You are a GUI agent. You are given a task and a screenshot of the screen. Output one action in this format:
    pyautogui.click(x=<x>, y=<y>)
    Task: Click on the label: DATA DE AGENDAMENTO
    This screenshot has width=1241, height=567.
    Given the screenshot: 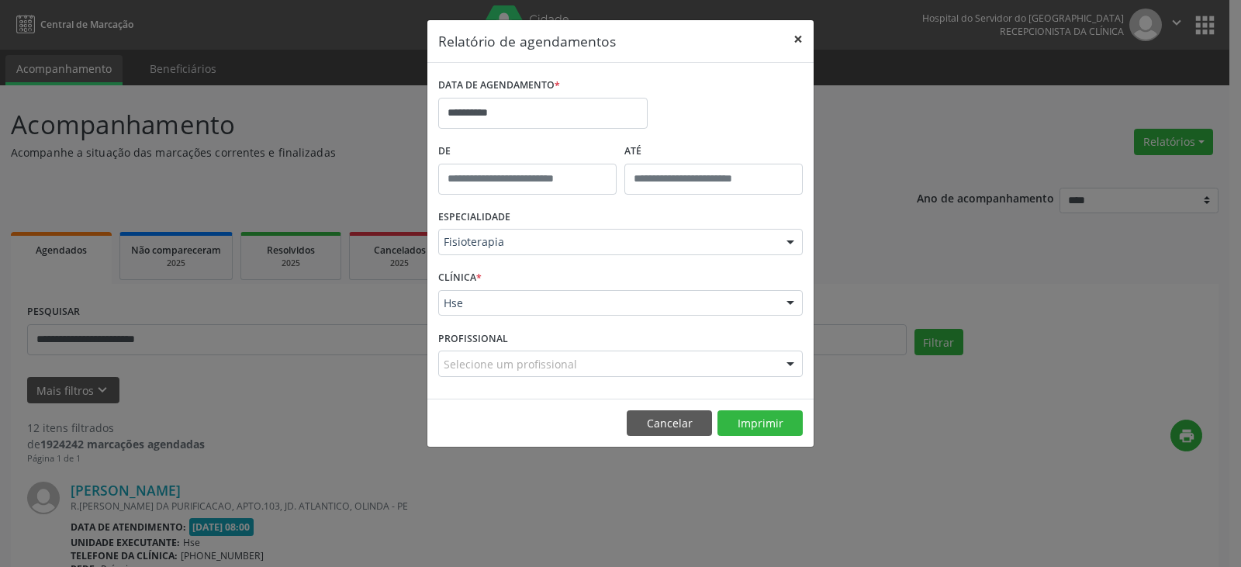 What is the action you would take?
    pyautogui.click(x=499, y=85)
    